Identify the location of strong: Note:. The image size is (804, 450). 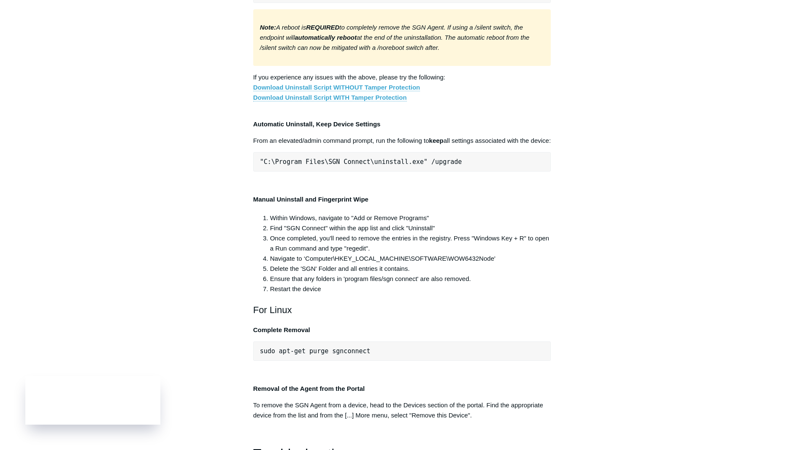
(268, 27).